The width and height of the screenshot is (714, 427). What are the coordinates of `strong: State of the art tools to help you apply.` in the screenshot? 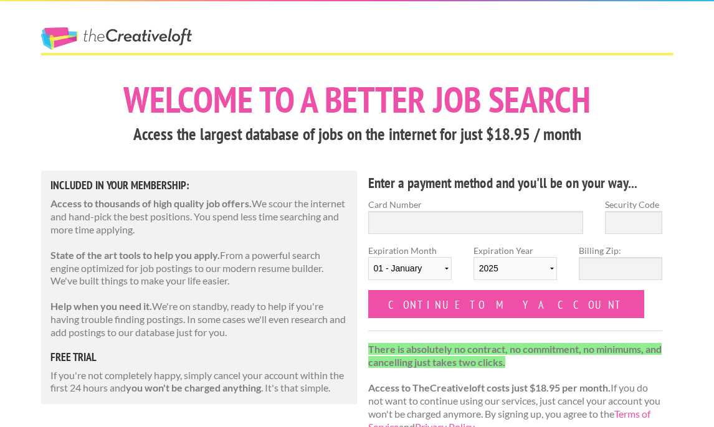 It's located at (135, 255).